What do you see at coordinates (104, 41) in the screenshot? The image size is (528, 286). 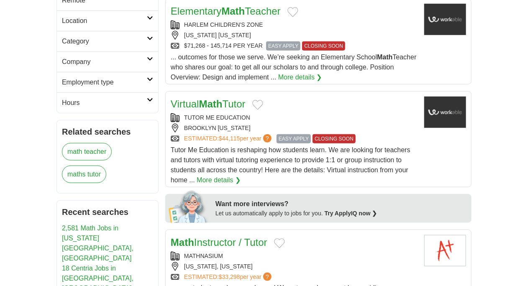 I see `h2: Category` at bounding box center [104, 41].